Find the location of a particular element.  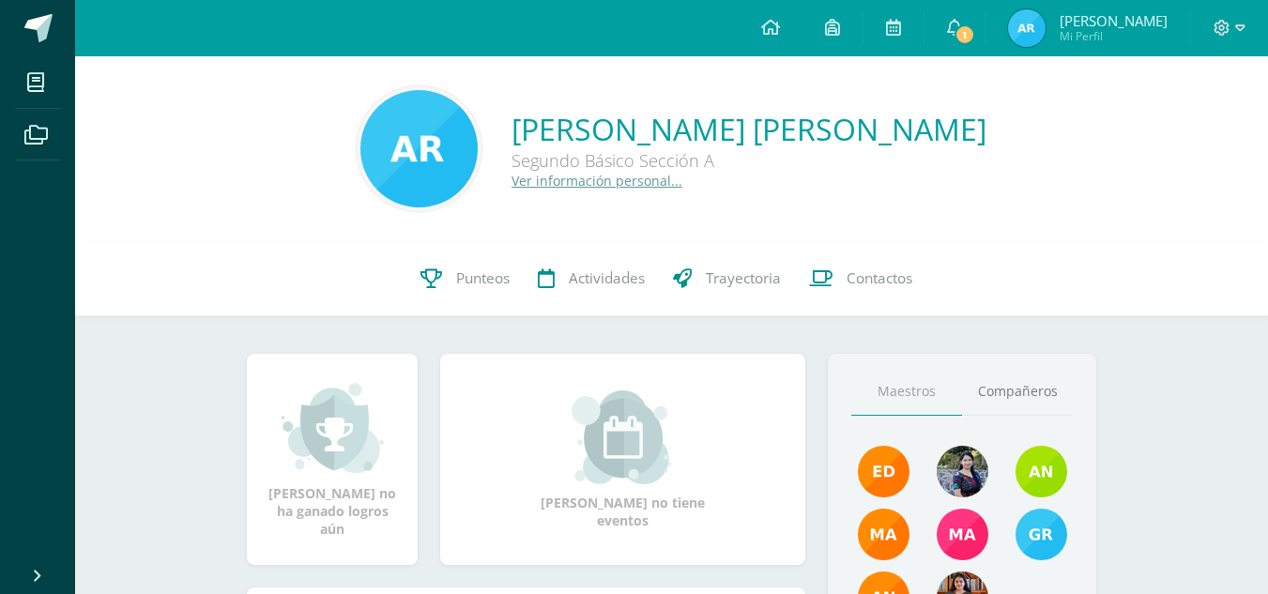

img: e6b27947fbea61806f2b198ab17e5dde.png is located at coordinates (1041, 471).